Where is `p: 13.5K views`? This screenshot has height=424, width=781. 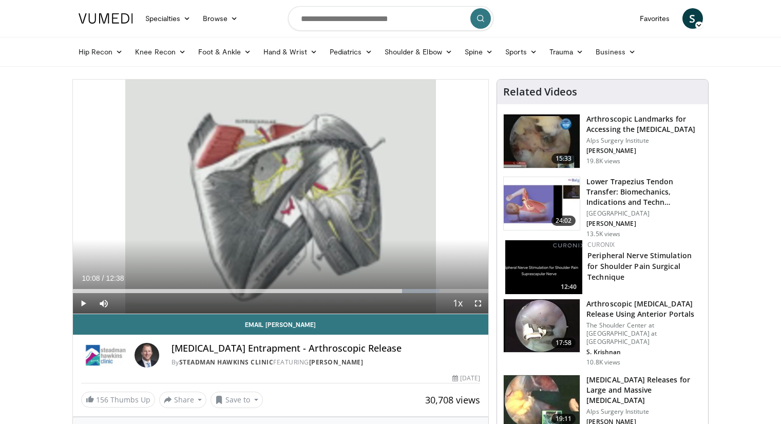
p: 13.5K views is located at coordinates (603, 234).